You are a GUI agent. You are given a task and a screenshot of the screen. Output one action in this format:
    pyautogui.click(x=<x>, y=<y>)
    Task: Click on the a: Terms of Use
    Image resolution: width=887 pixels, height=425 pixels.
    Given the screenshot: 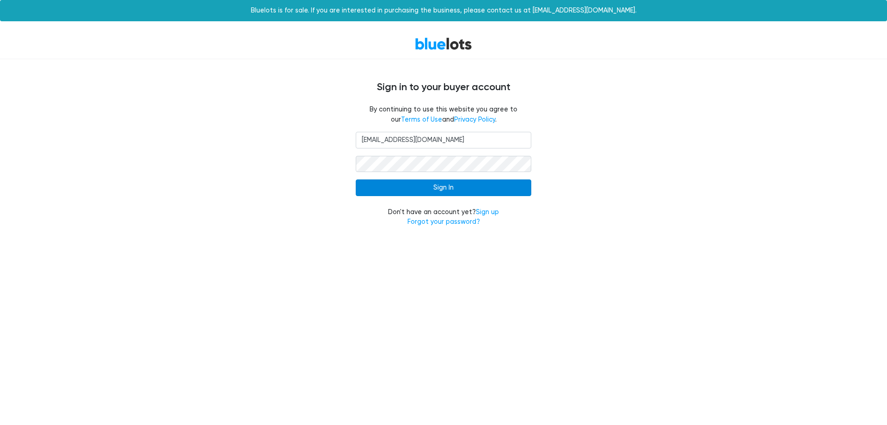 What is the action you would take?
    pyautogui.click(x=421, y=119)
    